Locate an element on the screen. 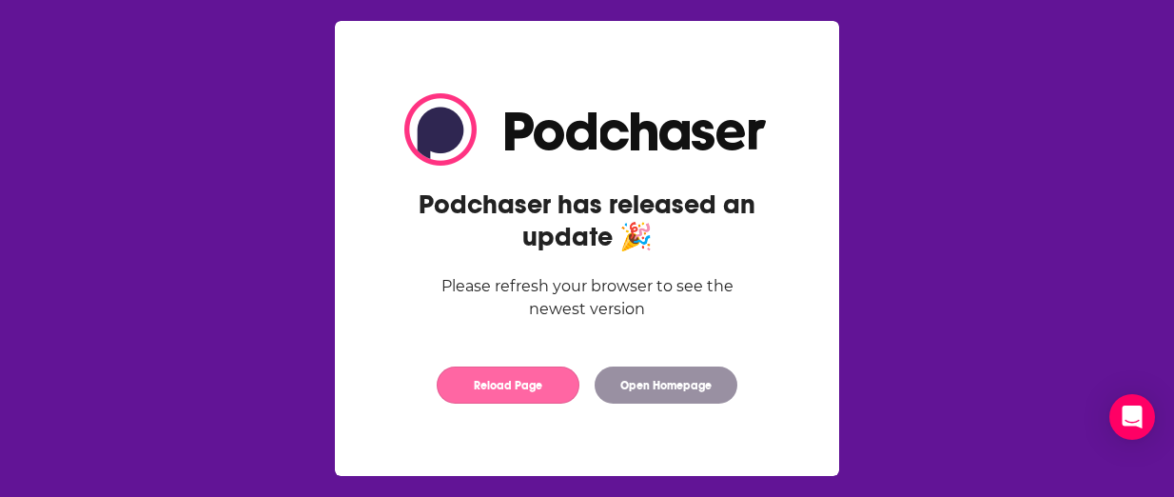 The height and width of the screenshot is (497, 1174). button: Reload Page is located at coordinates (508, 384).